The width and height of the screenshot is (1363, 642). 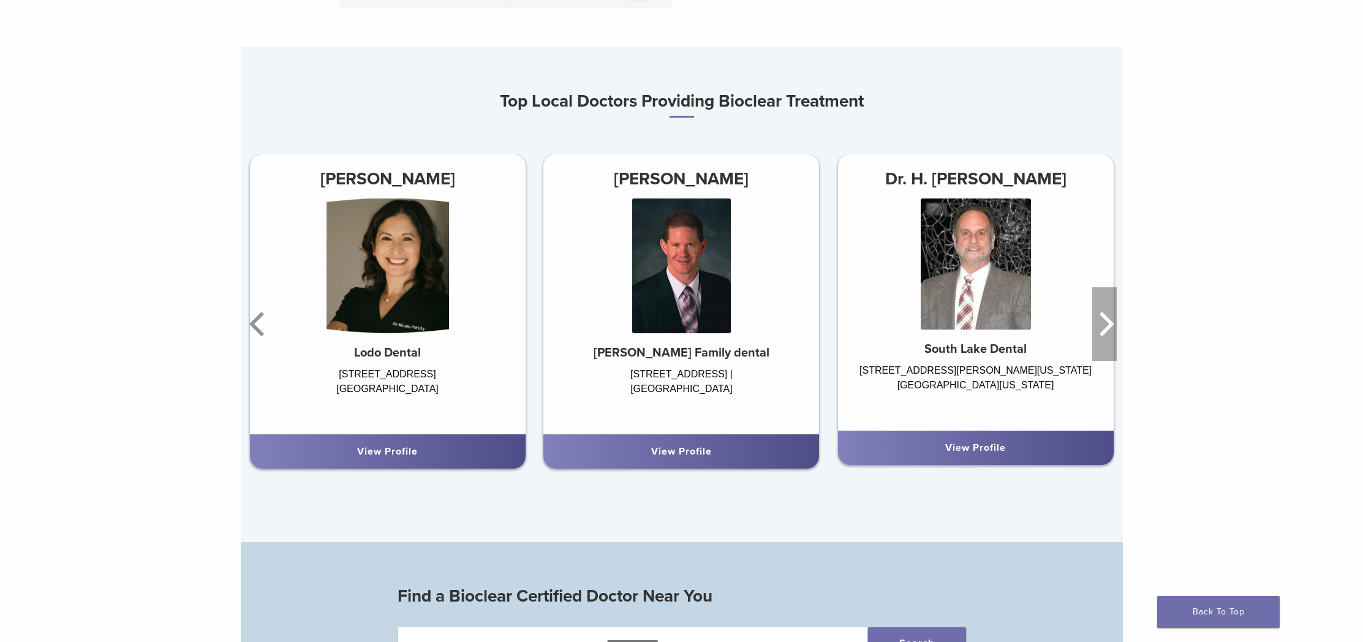 What do you see at coordinates (387, 353) in the screenshot?
I see `strong: Lodo Dental` at bounding box center [387, 353].